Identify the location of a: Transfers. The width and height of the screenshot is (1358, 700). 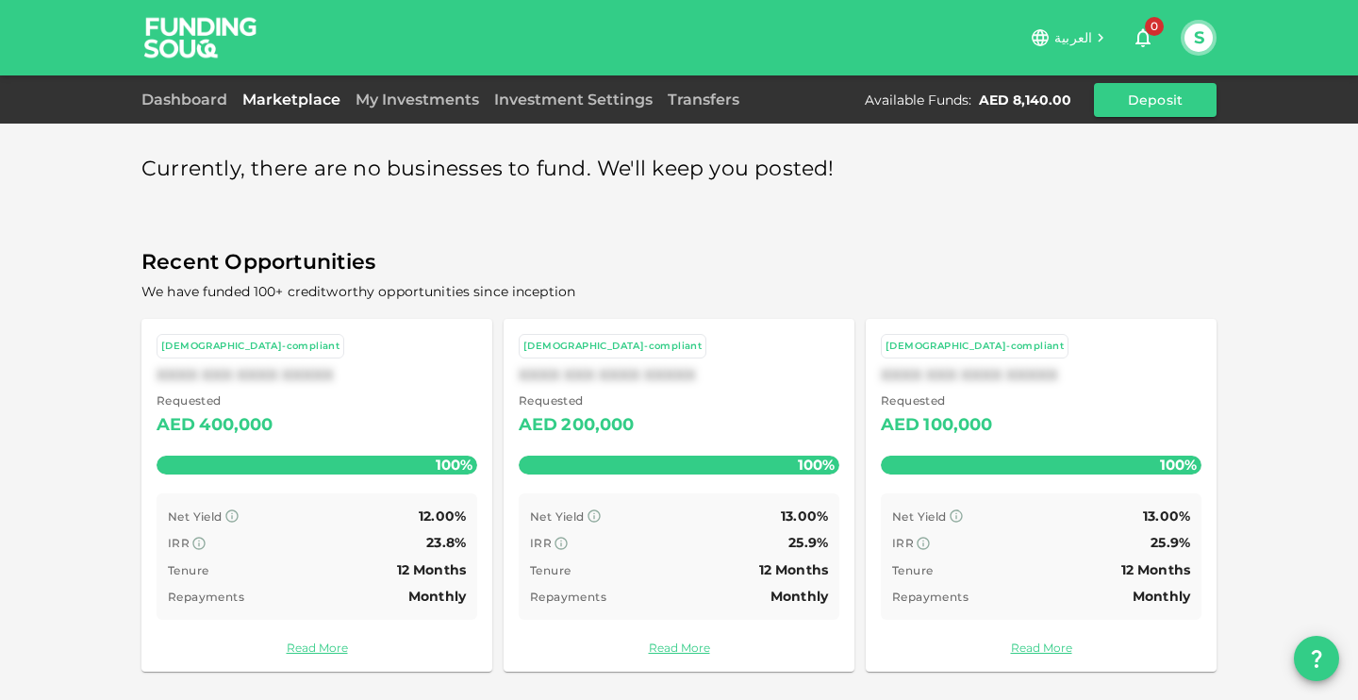
(703, 99).